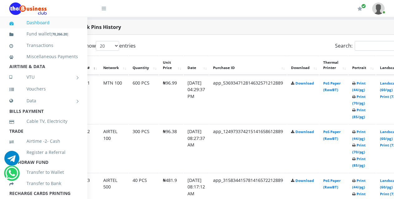  I want to click on td: ₦96.38, so click(171, 148).